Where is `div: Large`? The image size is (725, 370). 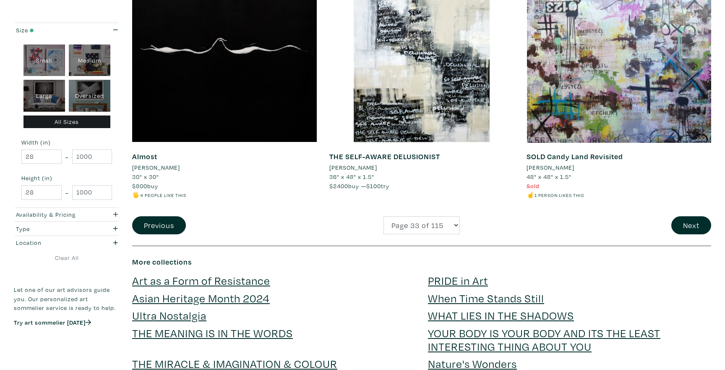
div: Large is located at coordinates (44, 96).